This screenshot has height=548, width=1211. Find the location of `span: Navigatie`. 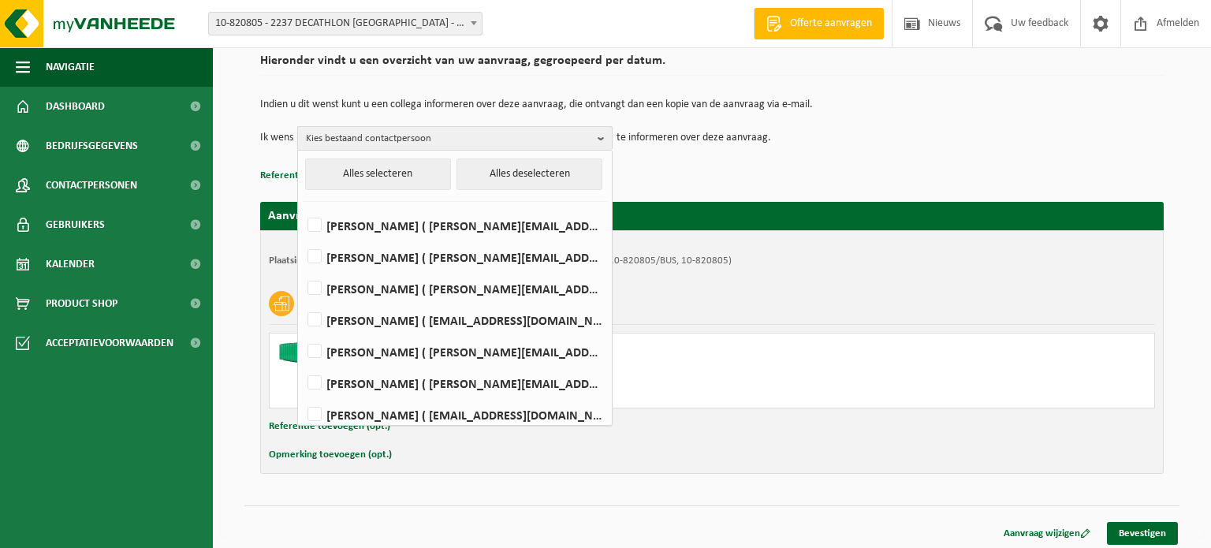

span: Navigatie is located at coordinates (70, 67).